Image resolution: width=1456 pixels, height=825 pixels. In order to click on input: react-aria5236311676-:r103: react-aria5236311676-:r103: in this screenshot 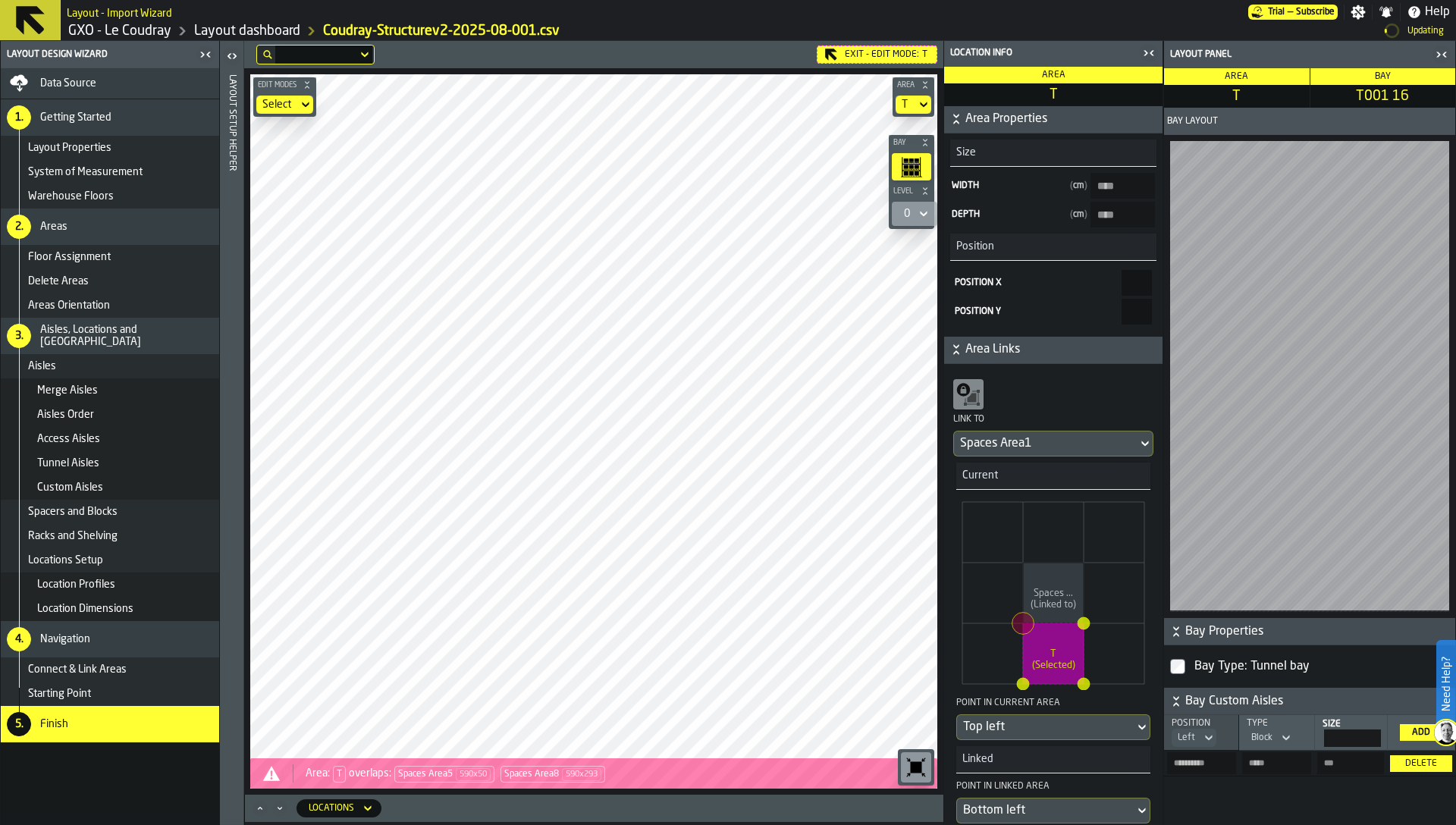, I will do `click(1352, 738)`.